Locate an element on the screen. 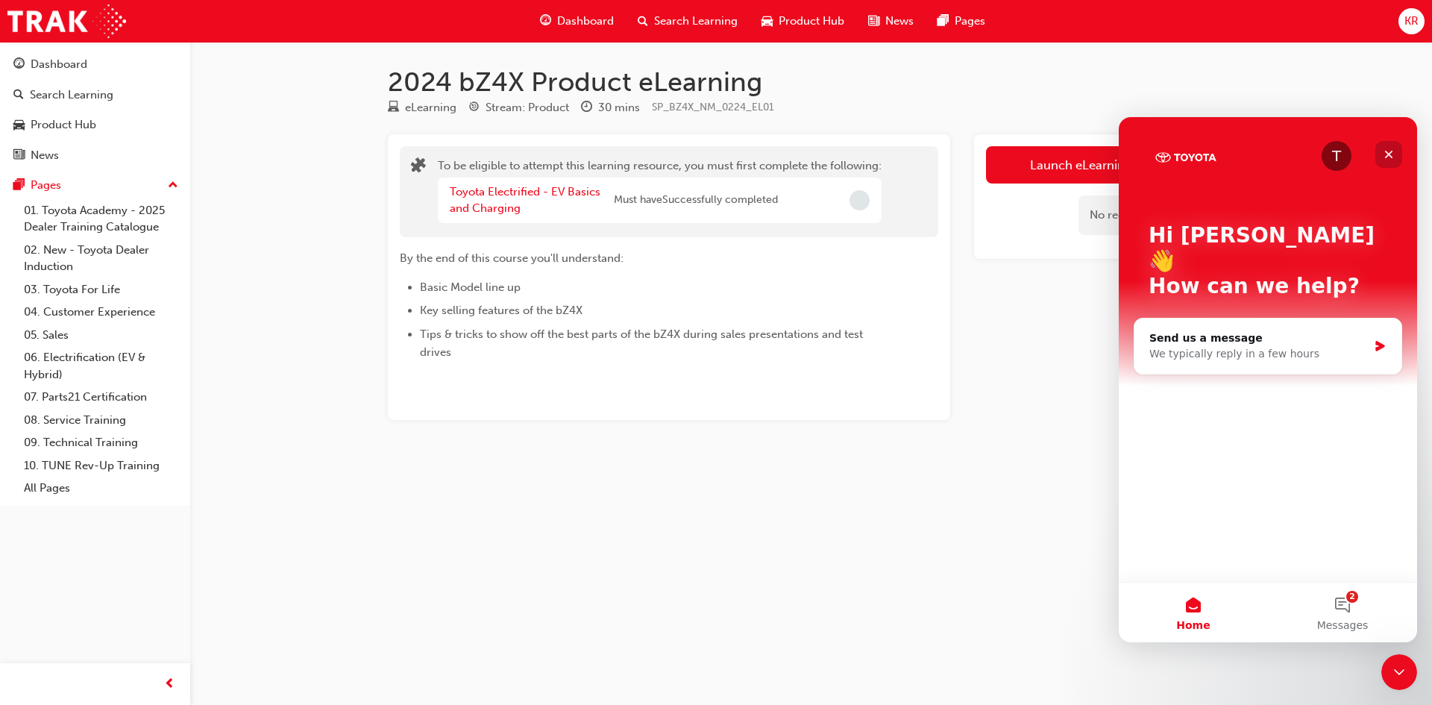 The width and height of the screenshot is (1432, 705). div: We typically reply in a few hours is located at coordinates (139, 236).